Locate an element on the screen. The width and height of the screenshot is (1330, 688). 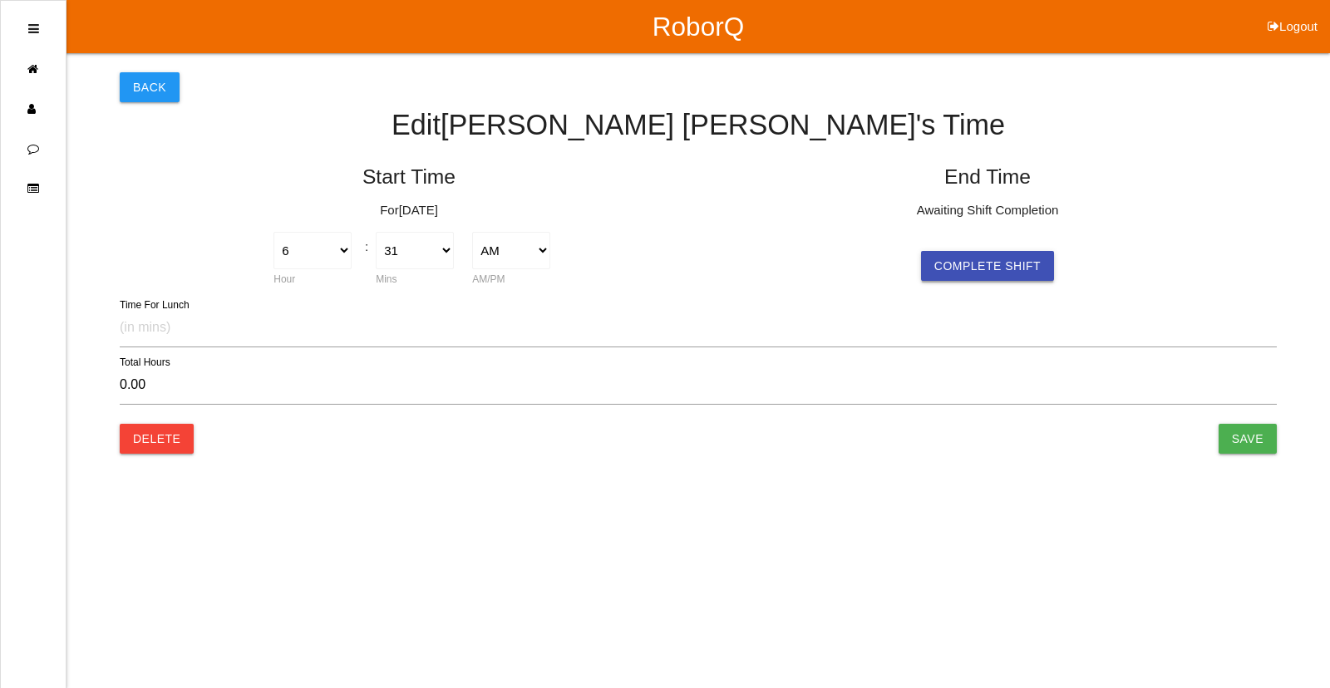
div: Open is located at coordinates (33, 29).